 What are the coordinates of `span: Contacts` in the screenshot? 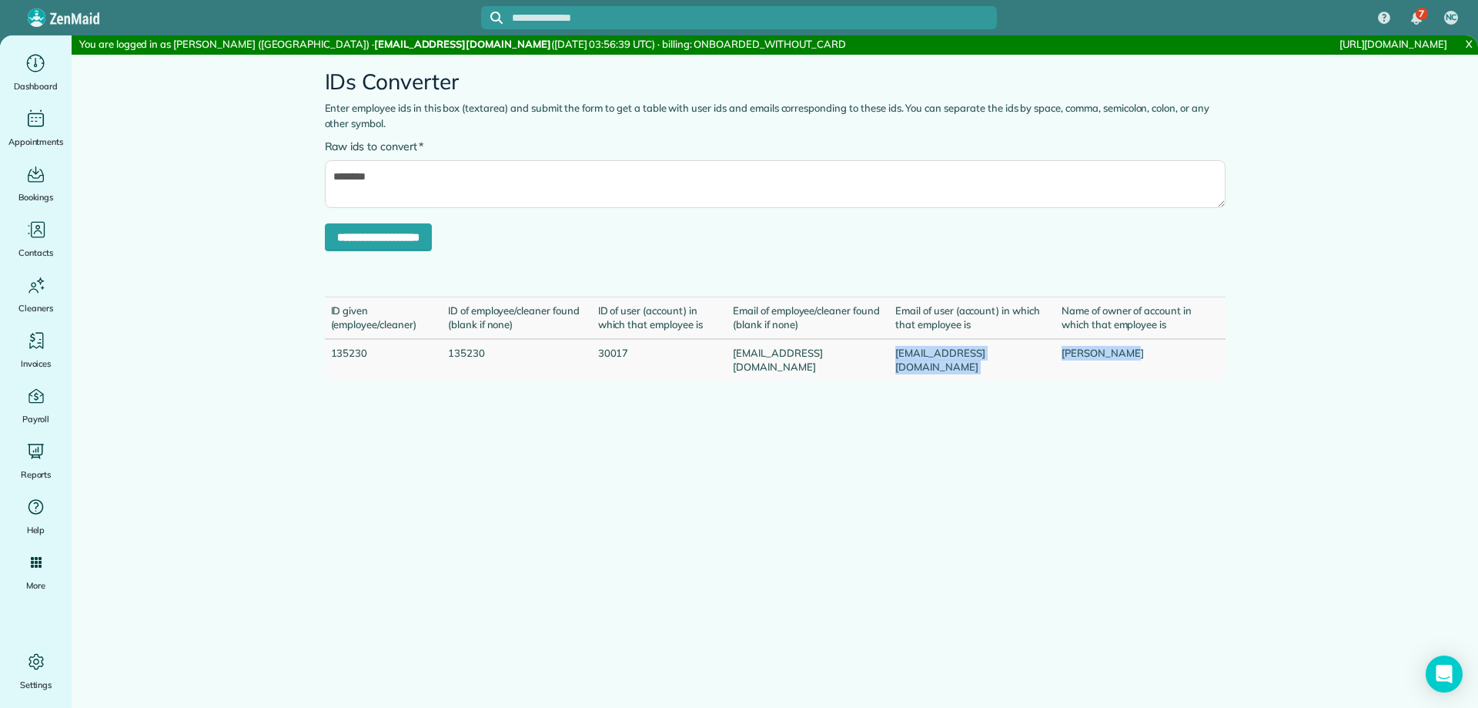 It's located at (35, 253).